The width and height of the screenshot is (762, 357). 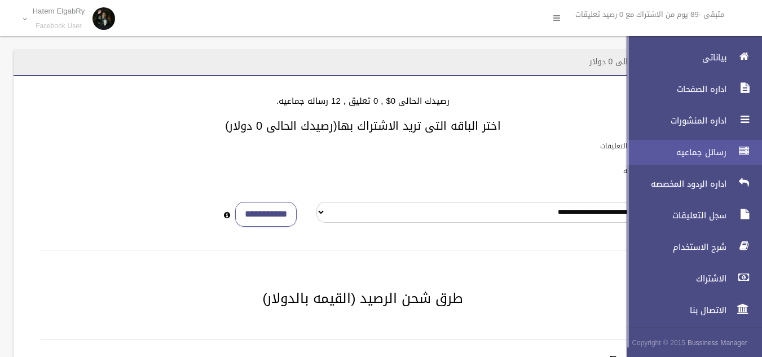 I want to click on a: شرح الاستخدام, so click(x=689, y=247).